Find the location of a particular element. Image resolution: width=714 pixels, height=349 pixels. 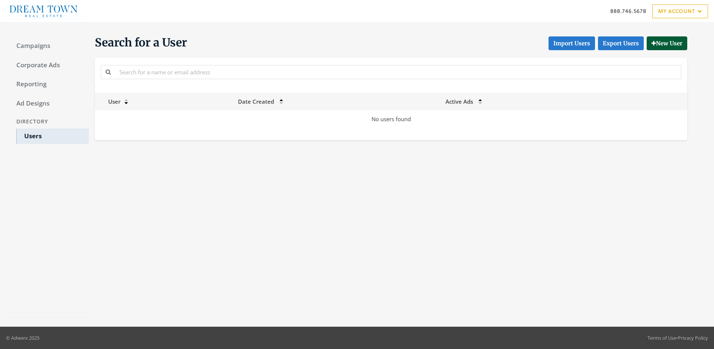

span: Active Ads is located at coordinates (459, 102).